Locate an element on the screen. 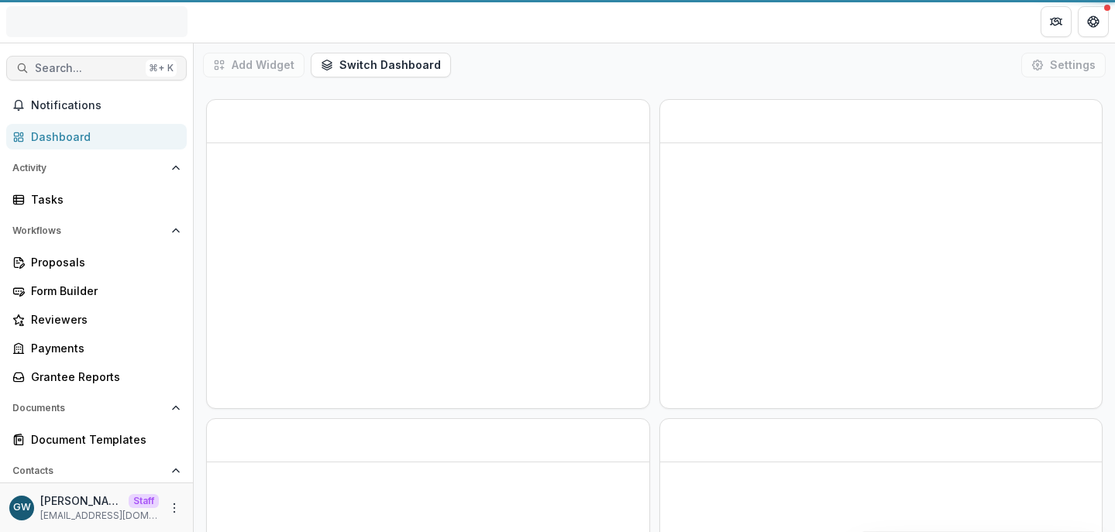 This screenshot has height=532, width=1115. div: Reviewers is located at coordinates (102, 319).